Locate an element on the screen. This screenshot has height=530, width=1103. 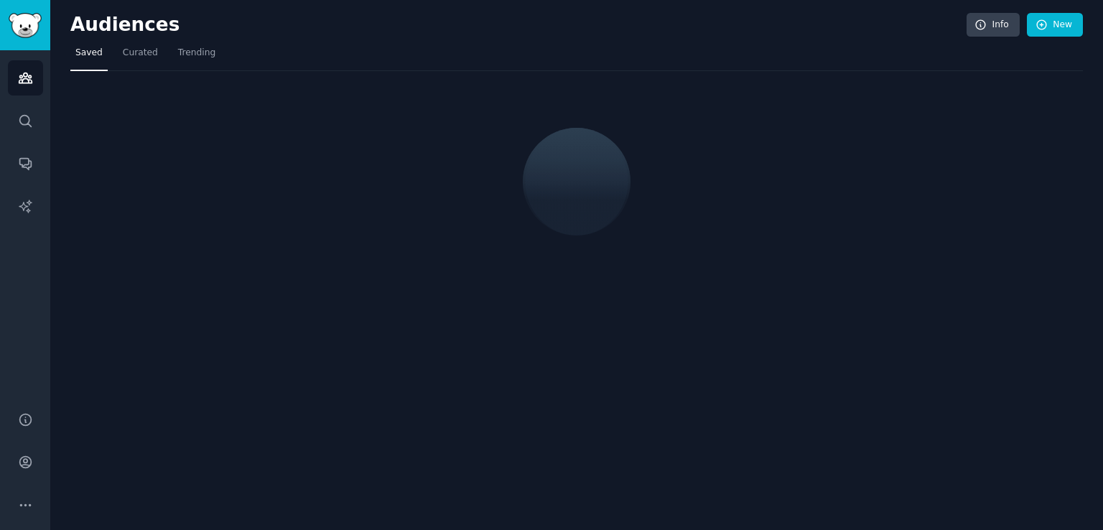
span: Saved is located at coordinates (89, 53).